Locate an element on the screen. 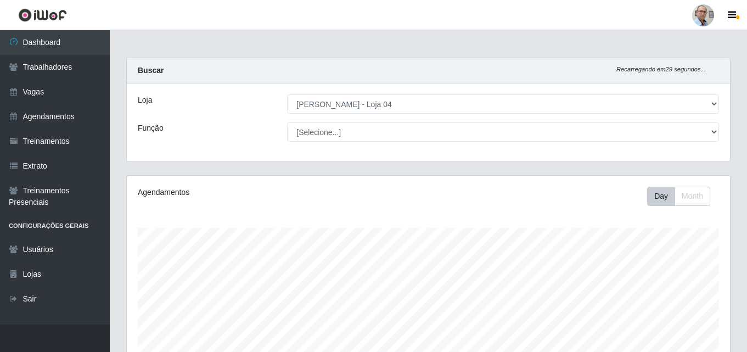 Image resolution: width=747 pixels, height=352 pixels. label: Loja is located at coordinates (145, 100).